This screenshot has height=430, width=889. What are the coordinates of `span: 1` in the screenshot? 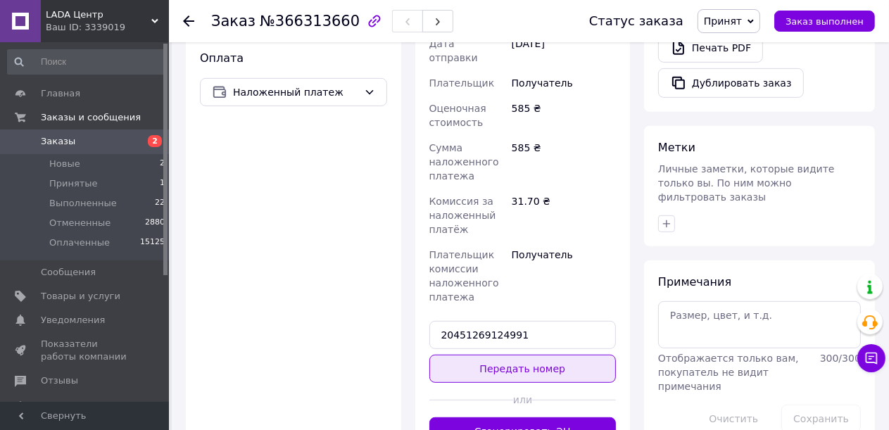 It's located at (162, 184).